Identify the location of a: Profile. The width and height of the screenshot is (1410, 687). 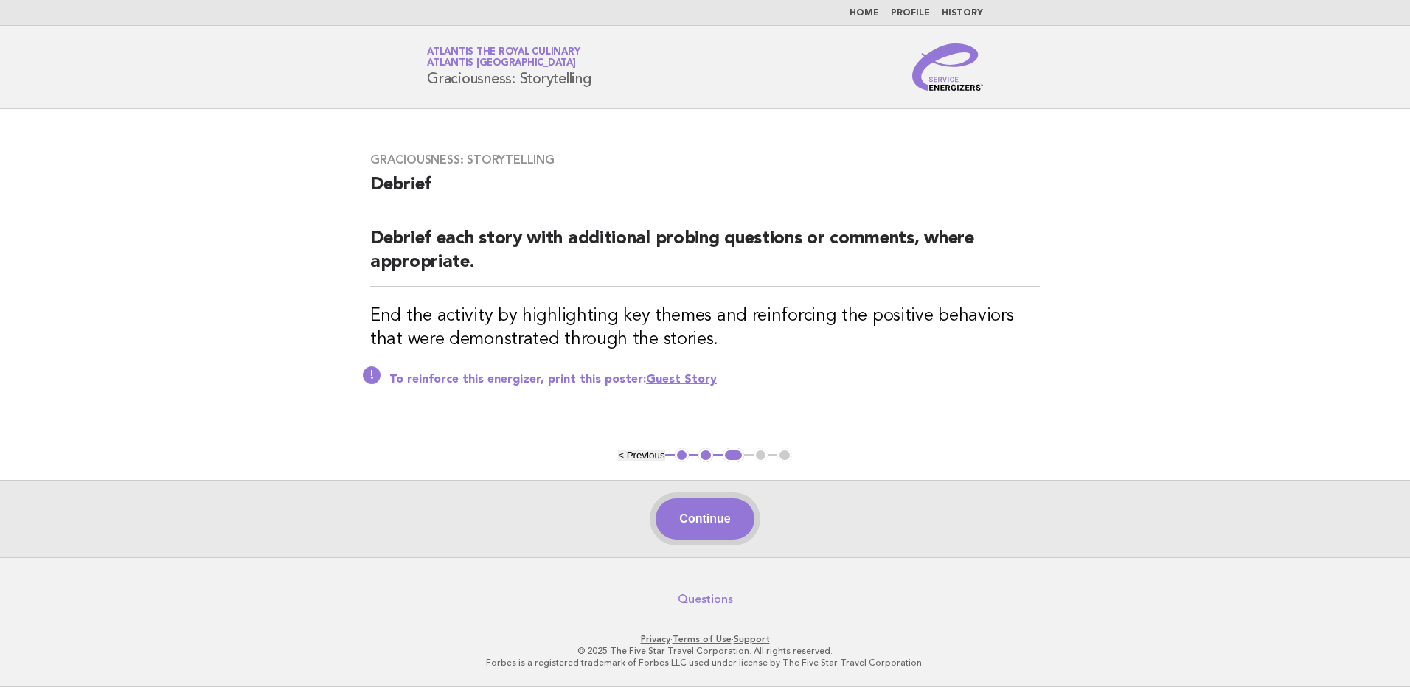
(910, 13).